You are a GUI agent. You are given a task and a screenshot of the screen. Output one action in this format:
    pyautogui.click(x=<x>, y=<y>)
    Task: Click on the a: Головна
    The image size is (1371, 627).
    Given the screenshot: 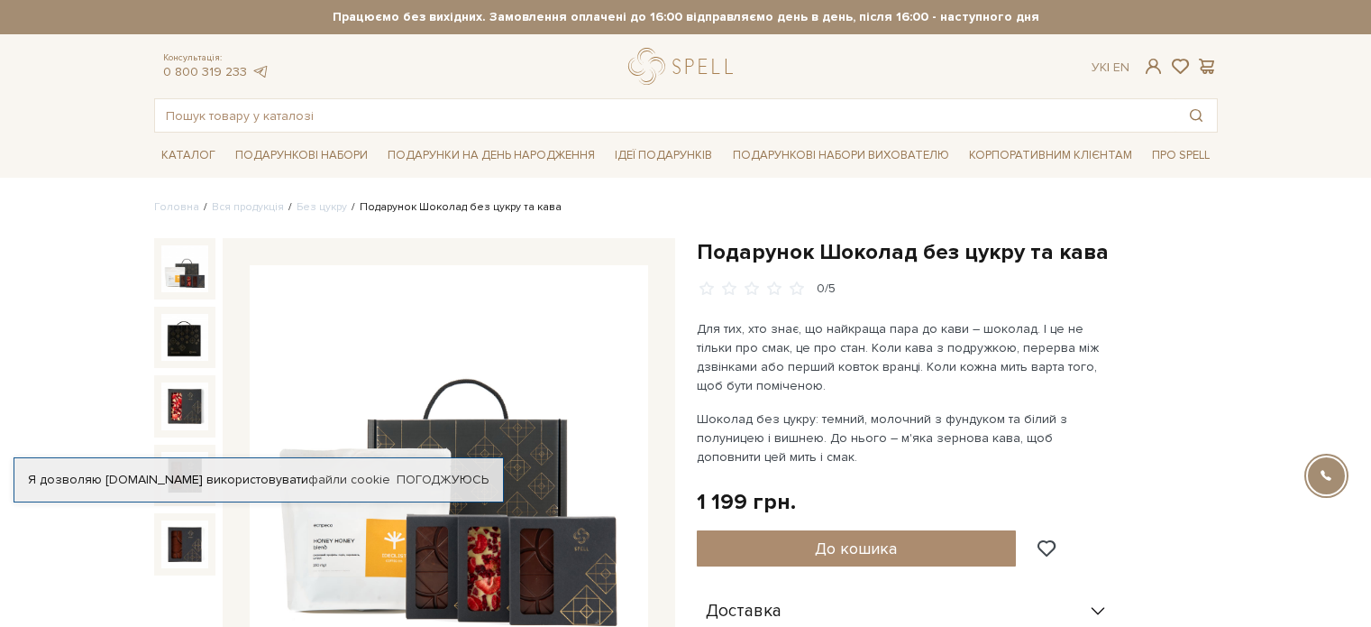 What is the action you would take?
    pyautogui.click(x=177, y=206)
    